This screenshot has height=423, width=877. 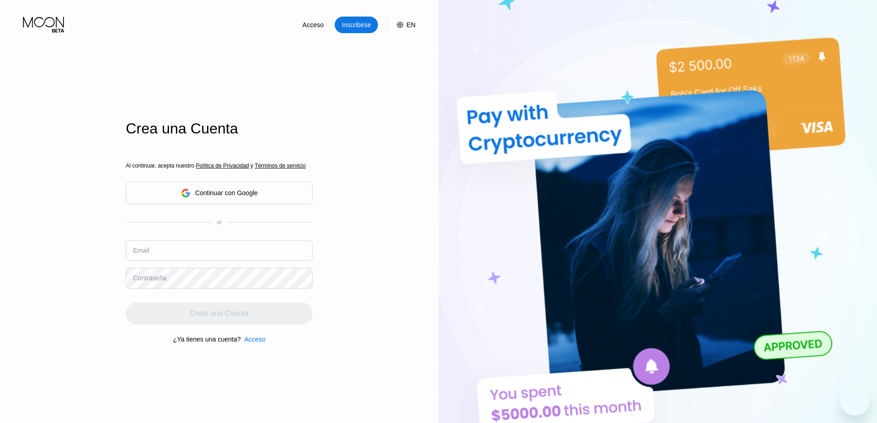 What do you see at coordinates (252, 166) in the screenshot?
I see `span: y` at bounding box center [252, 166].